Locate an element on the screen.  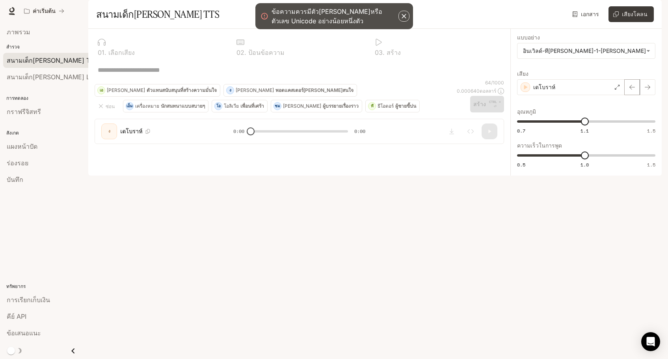
font: ธีโอดอร์ is located at coordinates (385, 106).